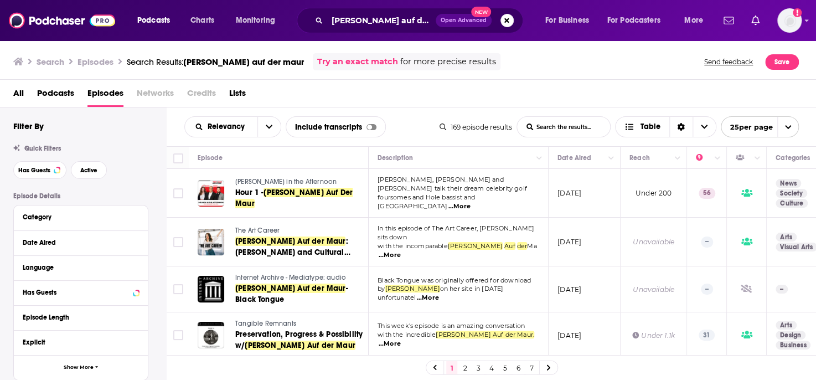 This screenshot has height=380, width=816. I want to click on div: Search podcasts, credits, & more..., so click(420, 20).